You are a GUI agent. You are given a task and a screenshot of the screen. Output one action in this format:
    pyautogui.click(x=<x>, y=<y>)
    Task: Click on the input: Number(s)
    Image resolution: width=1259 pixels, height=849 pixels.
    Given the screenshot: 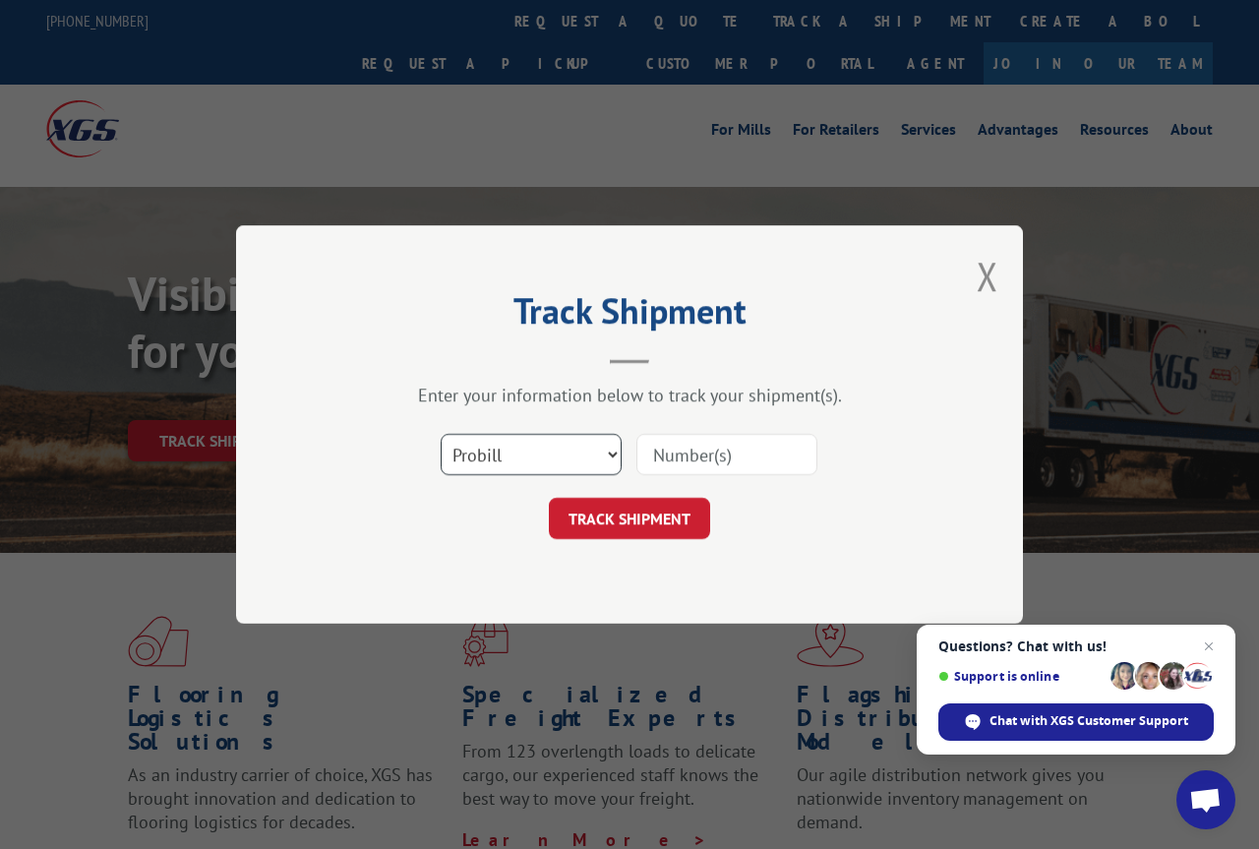 What is the action you would take?
    pyautogui.click(x=727, y=454)
    